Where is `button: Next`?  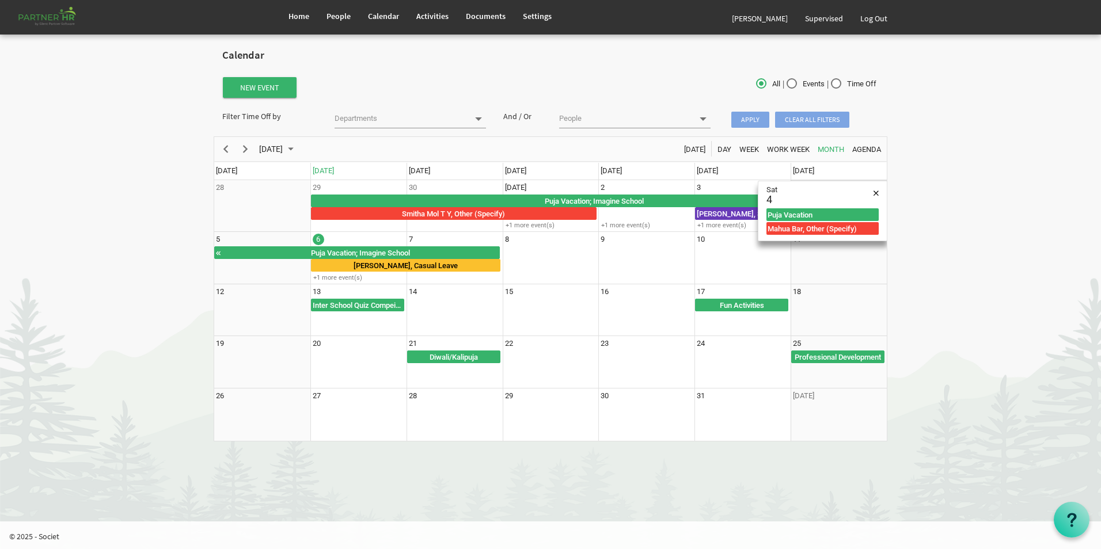
button: Next is located at coordinates (245, 149).